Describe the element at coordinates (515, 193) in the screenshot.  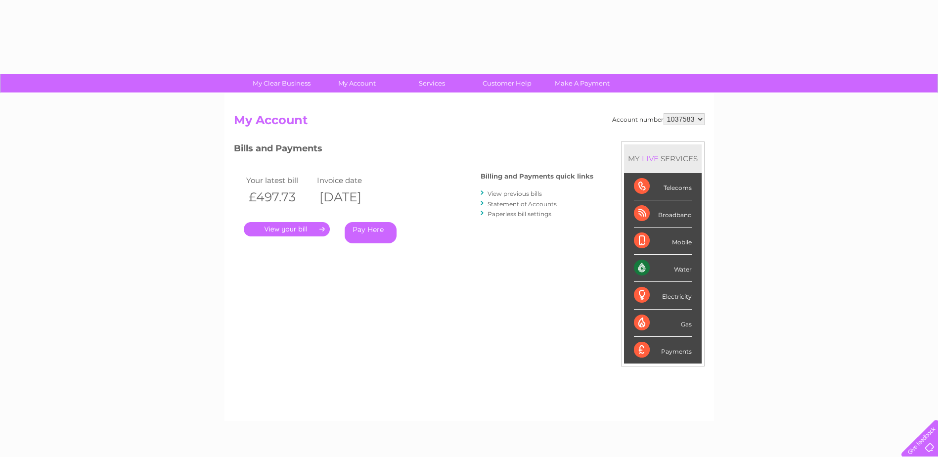
I see `a: View previous bills` at that location.